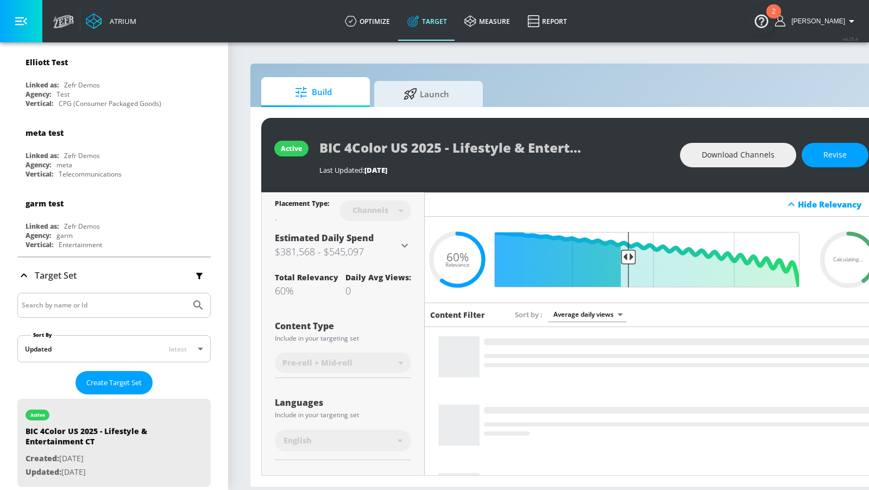 The image size is (869, 490). I want to click on span: Estimated Daily Spend, so click(324, 238).